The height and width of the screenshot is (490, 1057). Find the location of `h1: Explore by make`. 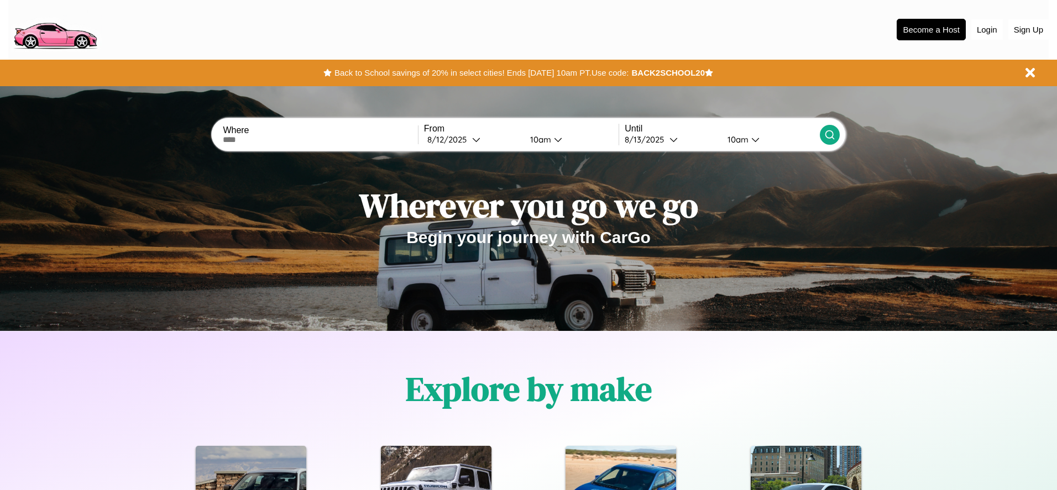

h1: Explore by make is located at coordinates (529, 389).